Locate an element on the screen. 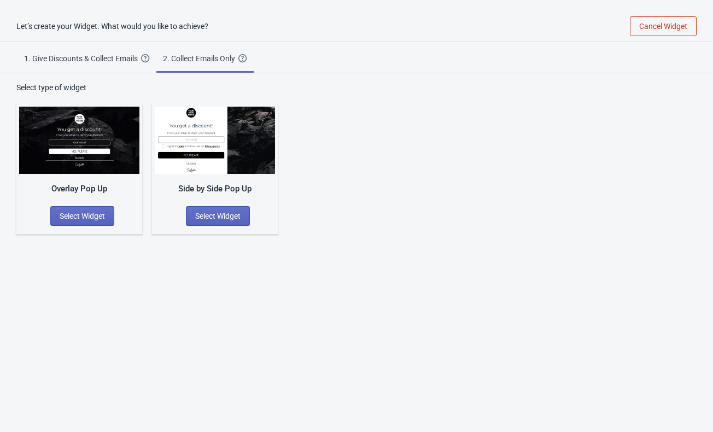  div: Select type of widget is located at coordinates (357, 88).